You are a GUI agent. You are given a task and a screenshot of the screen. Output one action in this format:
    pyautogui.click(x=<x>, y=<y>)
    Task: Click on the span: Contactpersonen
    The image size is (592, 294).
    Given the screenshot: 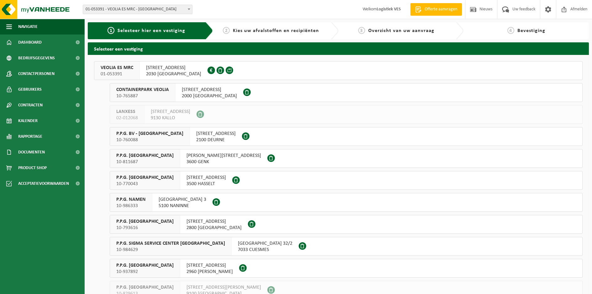 What is the action you would take?
    pyautogui.click(x=36, y=74)
    